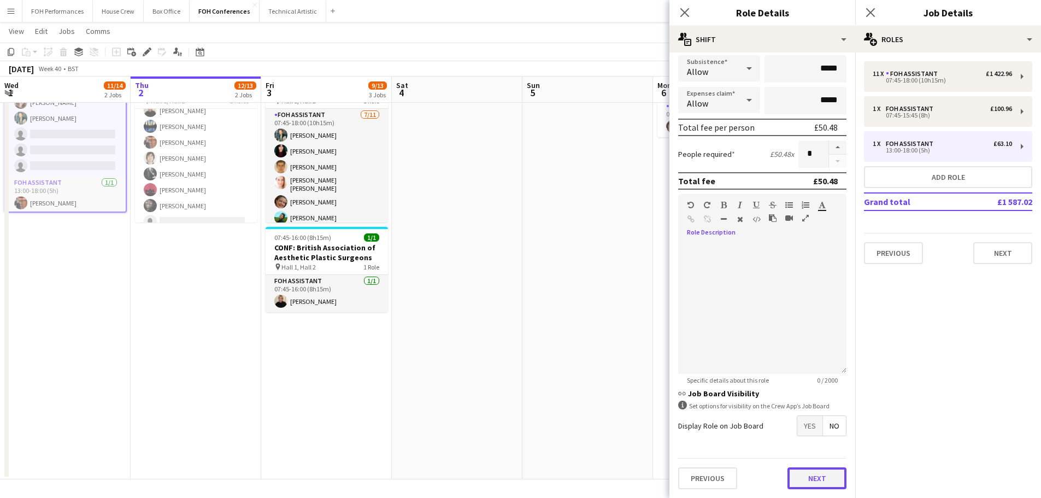 The width and height of the screenshot is (1041, 498). Describe the element at coordinates (98, 31) in the screenshot. I see `span: Comms` at that location.